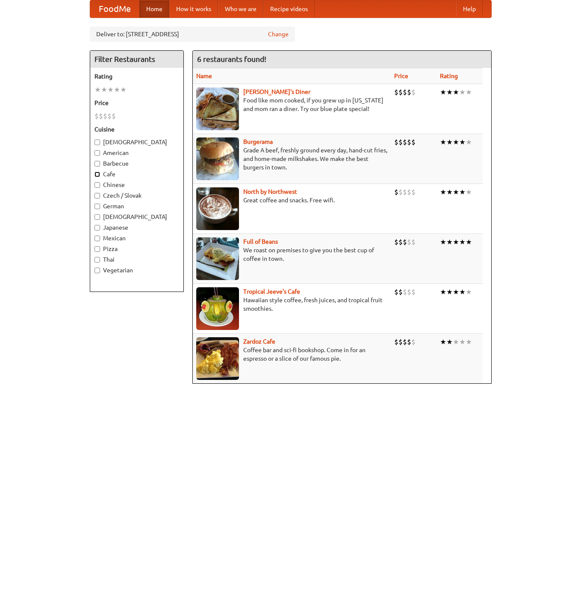 This screenshot has height=604, width=581. I want to click on b: Zardoz Cafe, so click(259, 342).